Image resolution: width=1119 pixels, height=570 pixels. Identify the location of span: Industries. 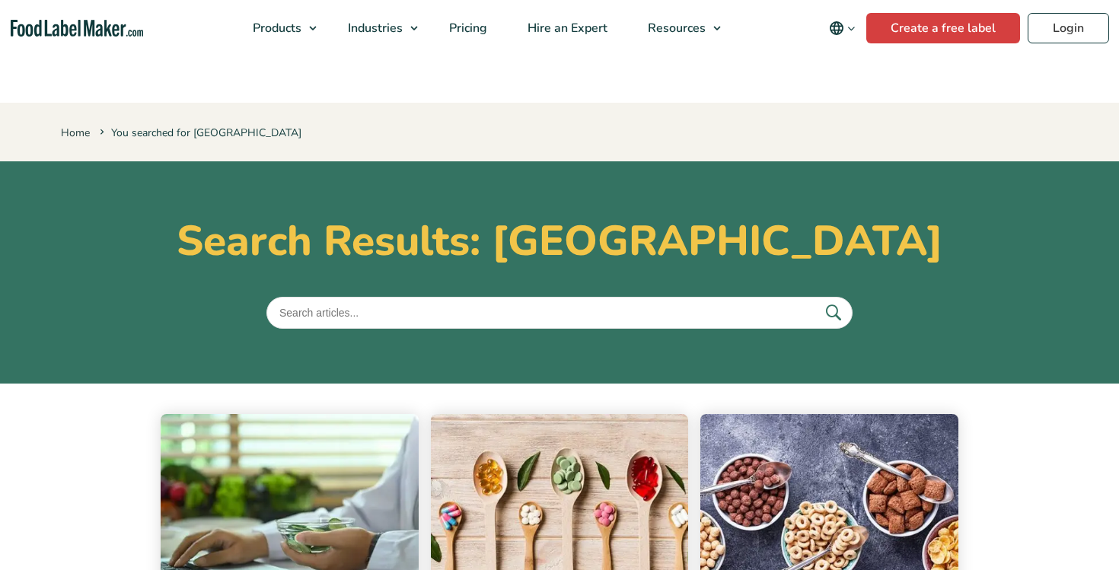
(374, 28).